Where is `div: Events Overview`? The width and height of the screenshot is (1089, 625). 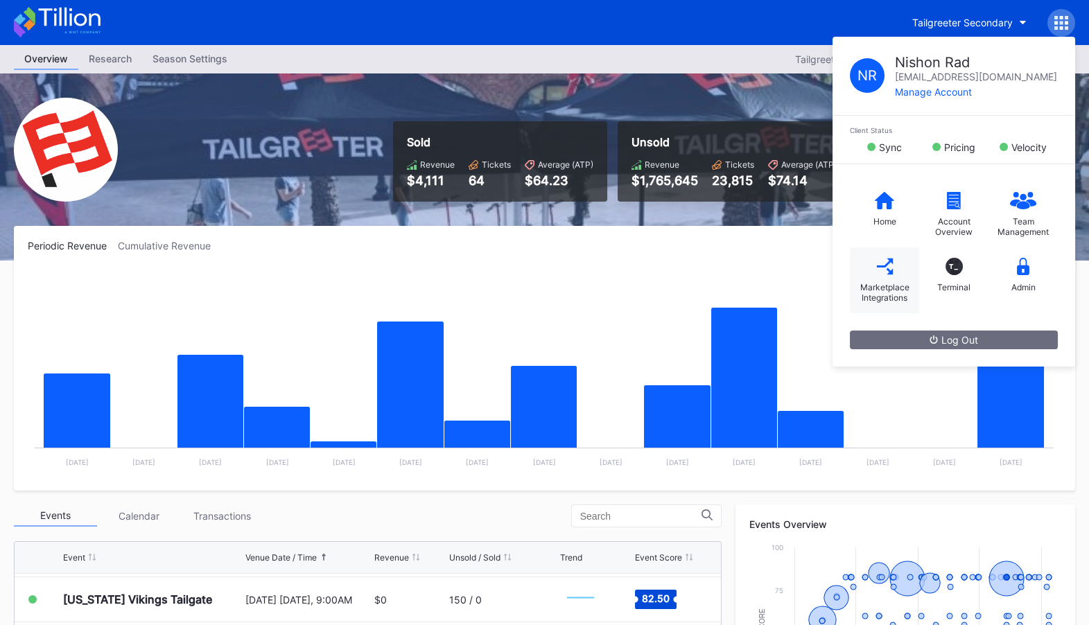 div: Events Overview is located at coordinates (905, 524).